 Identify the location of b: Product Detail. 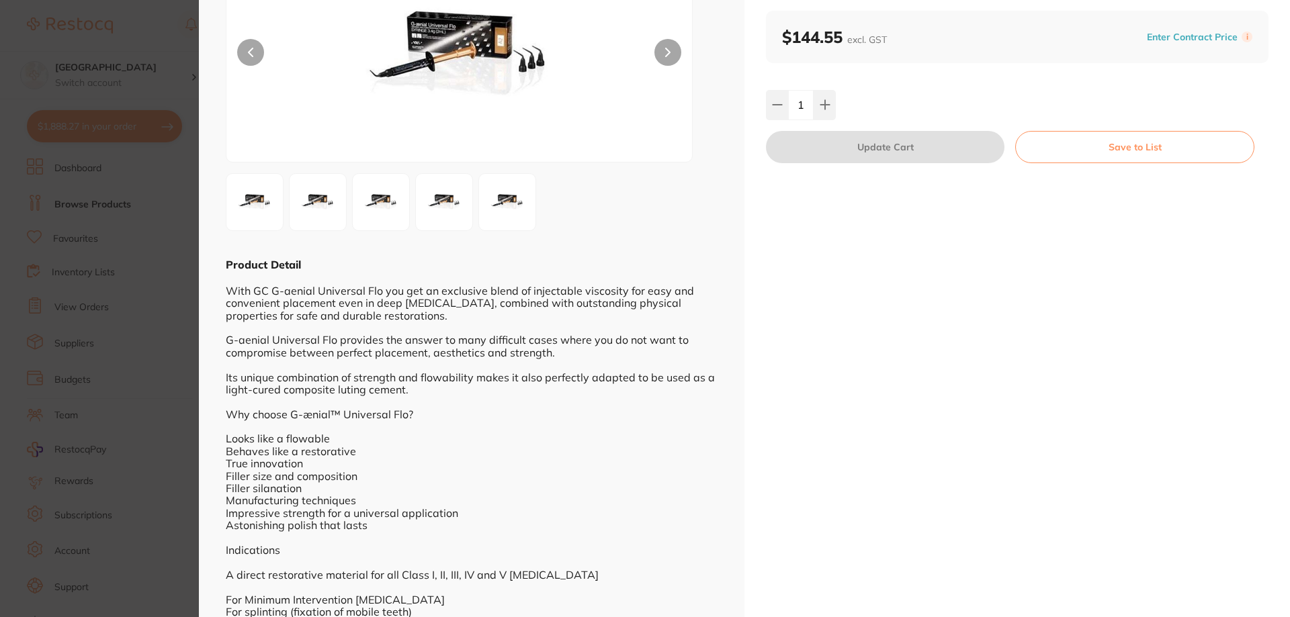
(263, 265).